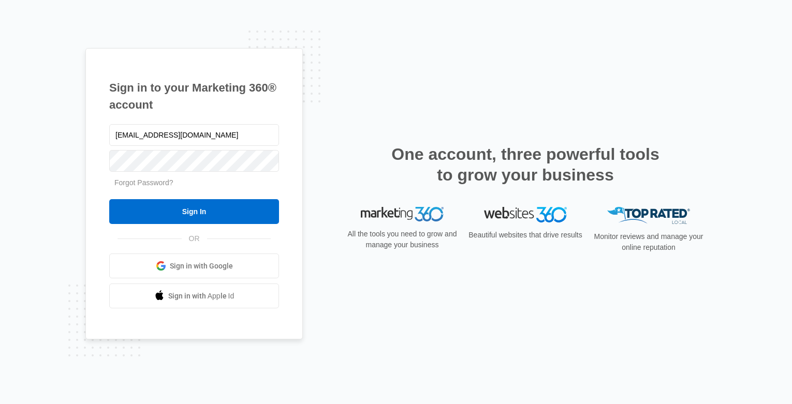 This screenshot has width=792, height=404. Describe the element at coordinates (402, 214) in the screenshot. I see `img: Marketing 360` at that location.